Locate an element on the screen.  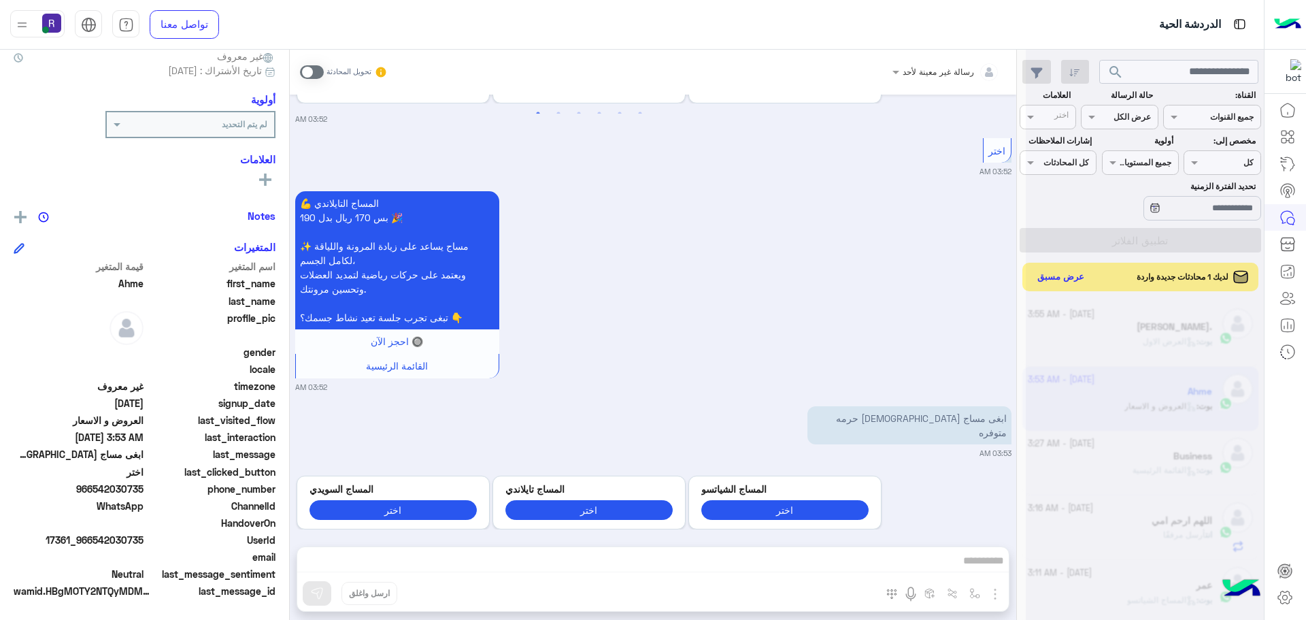
img: hulul-logo.png is located at coordinates (1241, 589).